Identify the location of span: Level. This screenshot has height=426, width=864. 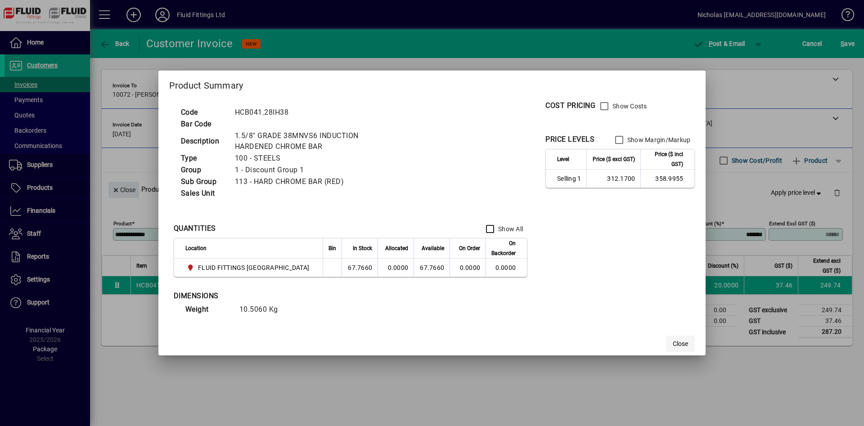
(563, 159).